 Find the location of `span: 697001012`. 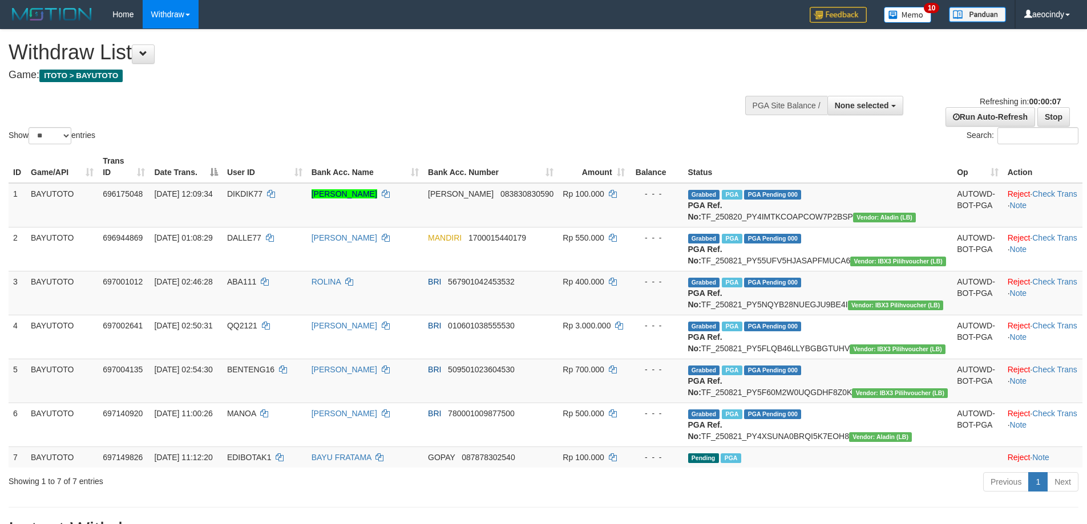

span: 697001012 is located at coordinates (123, 282).